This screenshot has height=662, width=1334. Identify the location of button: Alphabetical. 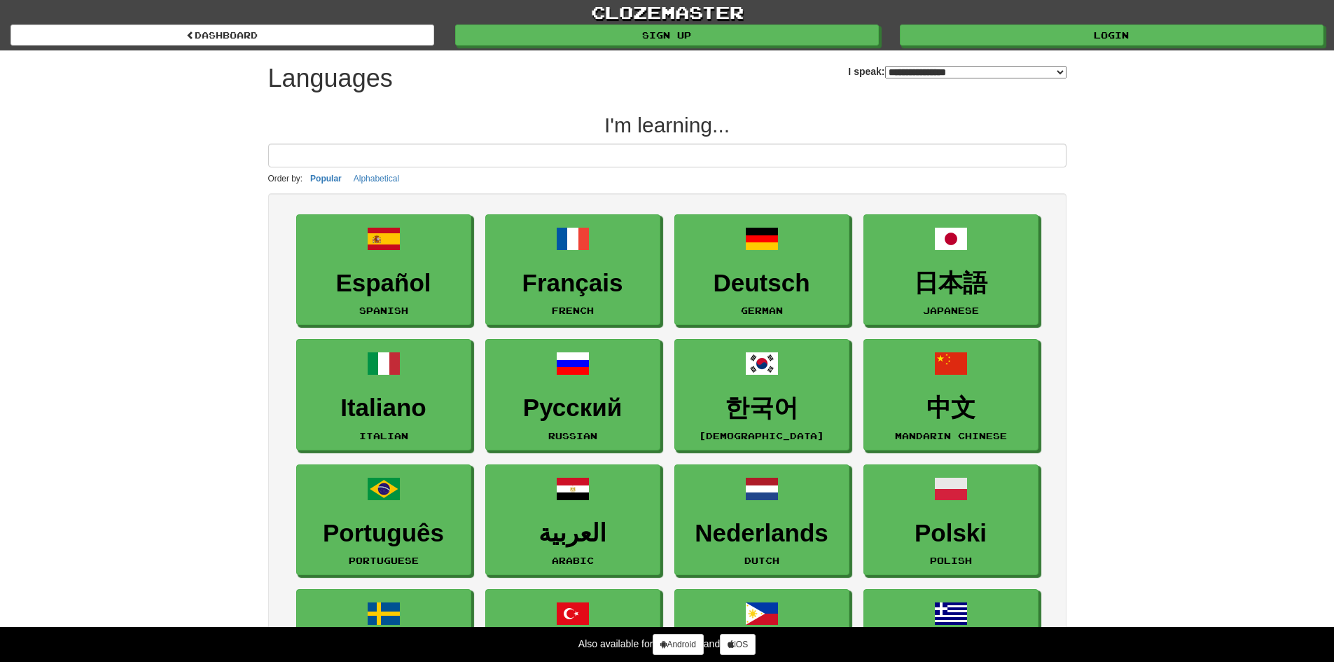
(376, 179).